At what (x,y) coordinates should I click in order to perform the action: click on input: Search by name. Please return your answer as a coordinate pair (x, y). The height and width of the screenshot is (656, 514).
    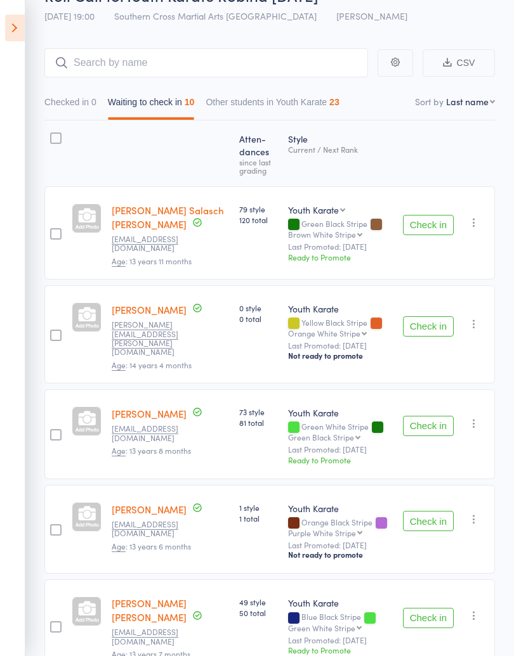
    Looking at the image, I should click on (206, 63).